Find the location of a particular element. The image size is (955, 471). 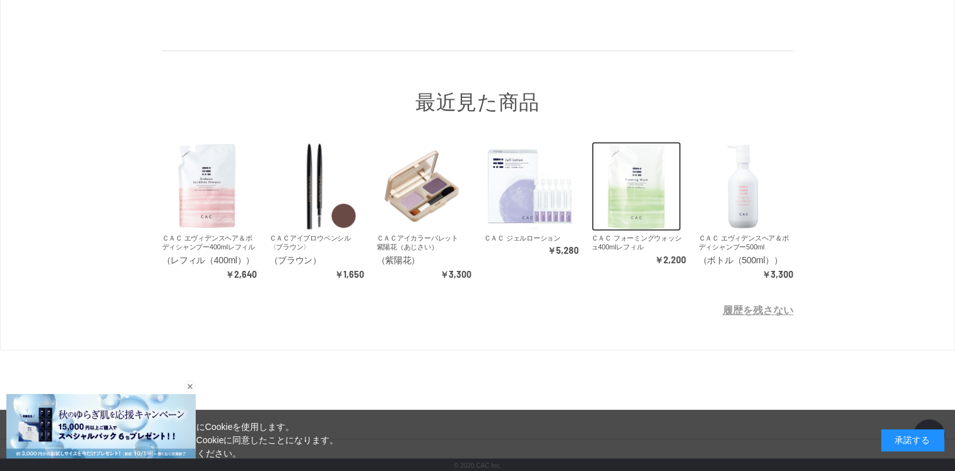

div: （紫陽花） is located at coordinates (424, 260).